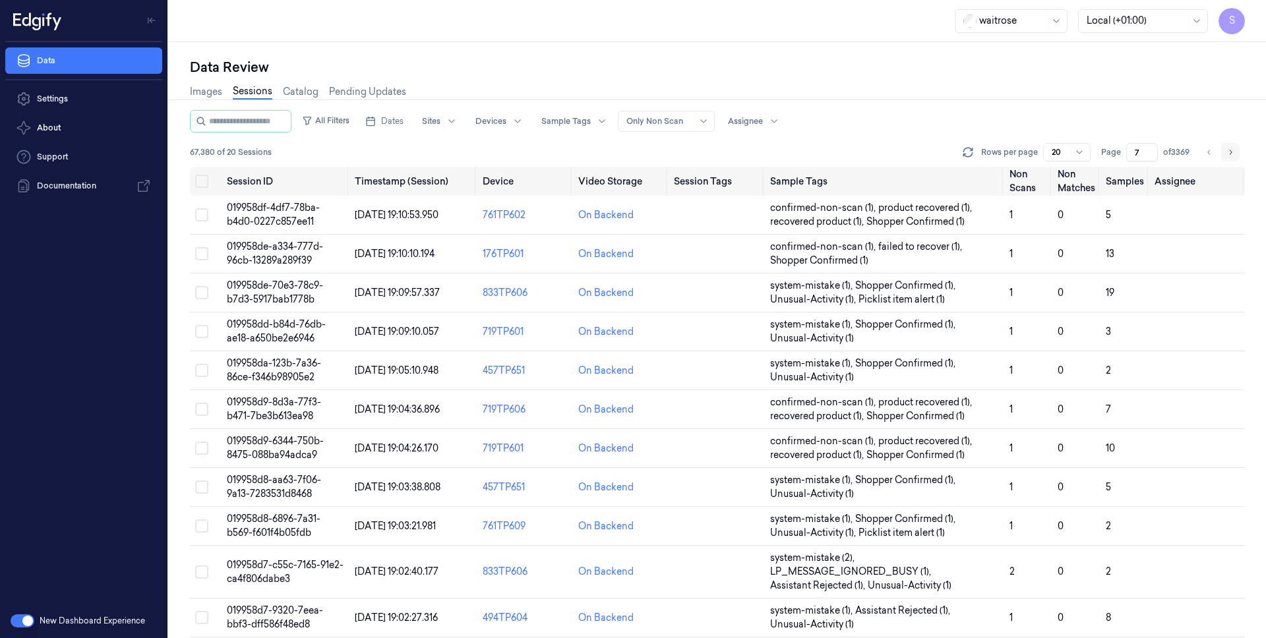 This screenshot has width=1266, height=638. Describe the element at coordinates (273, 214) in the screenshot. I see `span: 019958df-4df7-78ba-b4d0-0227c857ee11` at that location.